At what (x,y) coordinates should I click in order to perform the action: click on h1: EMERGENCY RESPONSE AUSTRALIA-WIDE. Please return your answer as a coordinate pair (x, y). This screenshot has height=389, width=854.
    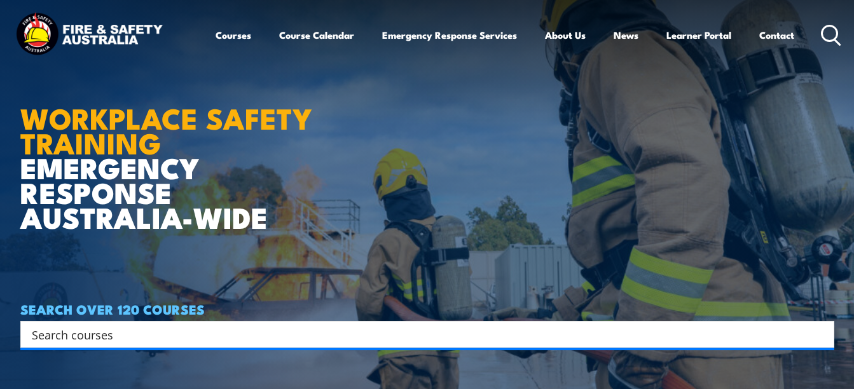
    Looking at the image, I should click on (176, 151).